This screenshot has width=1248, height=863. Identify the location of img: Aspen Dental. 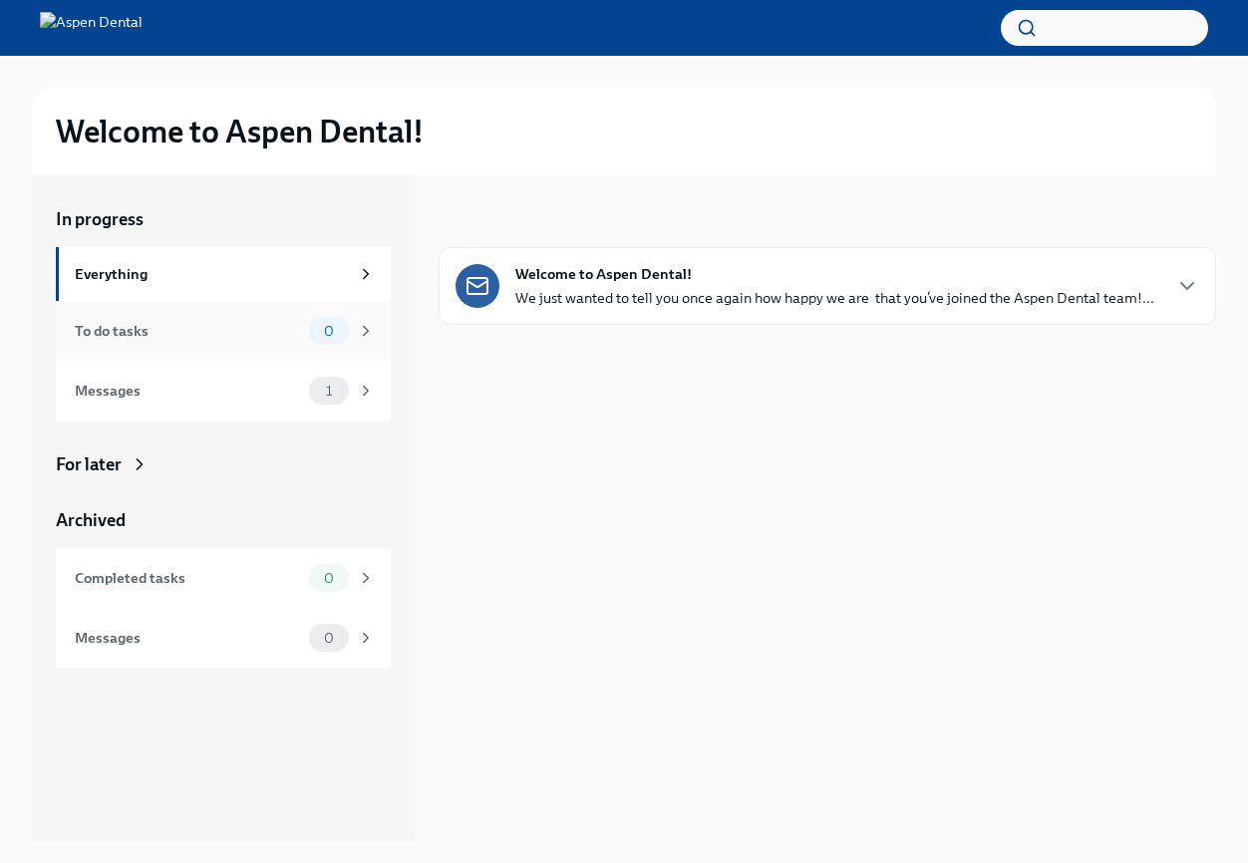
(91, 28).